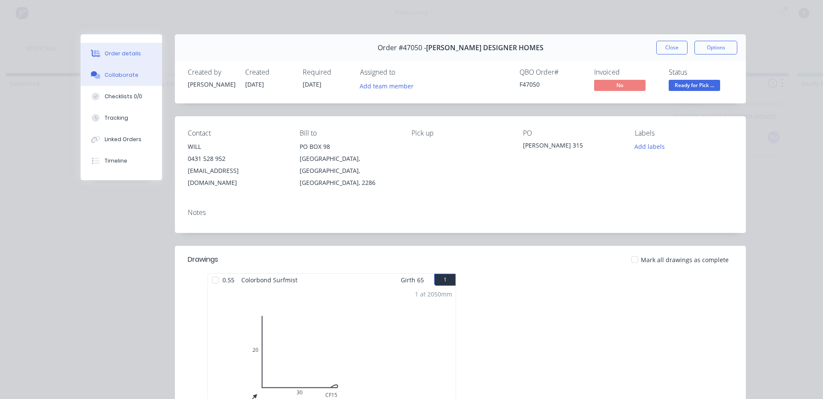 The image size is (823, 399). What do you see at coordinates (650, 146) in the screenshot?
I see `button: Add labels` at bounding box center [650, 146].